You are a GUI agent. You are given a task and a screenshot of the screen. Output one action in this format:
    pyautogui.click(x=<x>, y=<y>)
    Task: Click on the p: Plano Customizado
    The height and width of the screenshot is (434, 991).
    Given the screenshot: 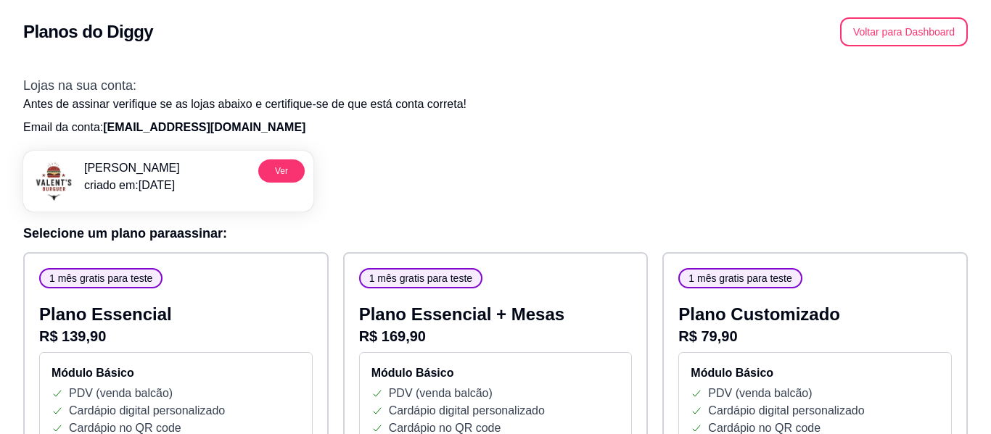 What is the action you would take?
    pyautogui.click(x=814, y=315)
    